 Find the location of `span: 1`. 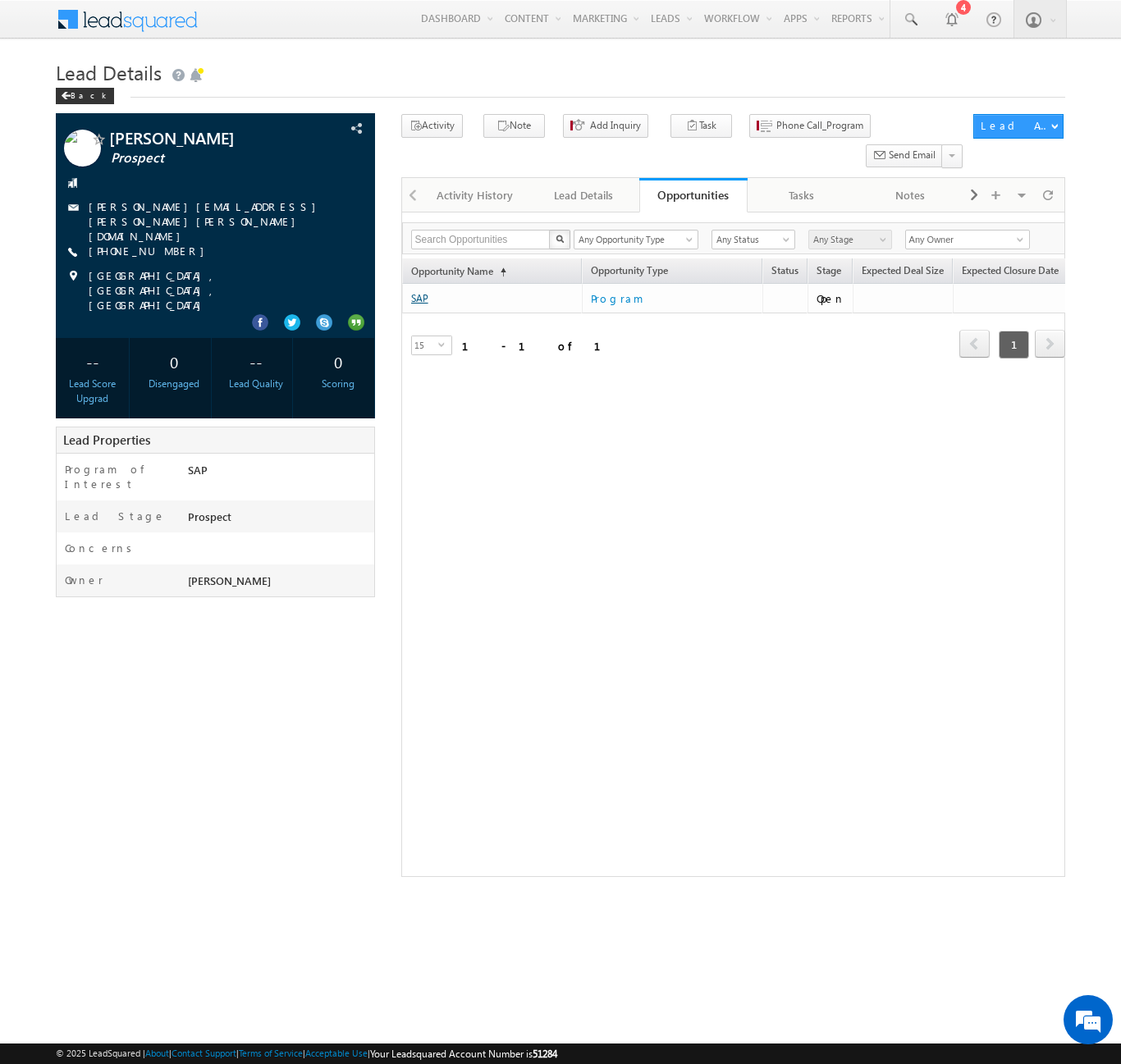

span: 1 is located at coordinates (1013, 344).